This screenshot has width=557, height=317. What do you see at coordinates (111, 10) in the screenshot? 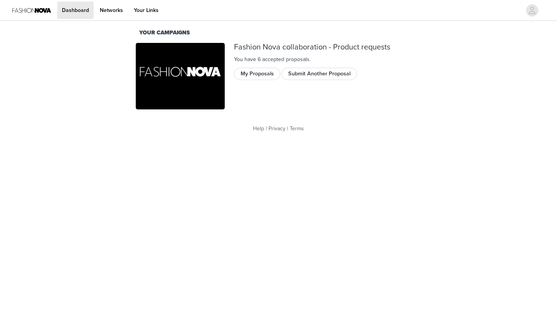
I see `a: Networks` at bounding box center [111, 10].